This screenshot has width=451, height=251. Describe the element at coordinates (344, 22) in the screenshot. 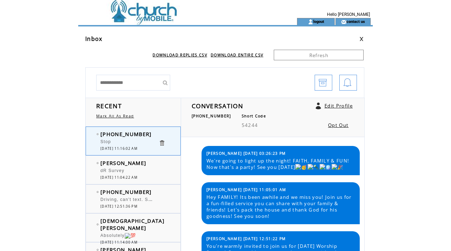

I see `img: contact_us_icon.gif` at that location.